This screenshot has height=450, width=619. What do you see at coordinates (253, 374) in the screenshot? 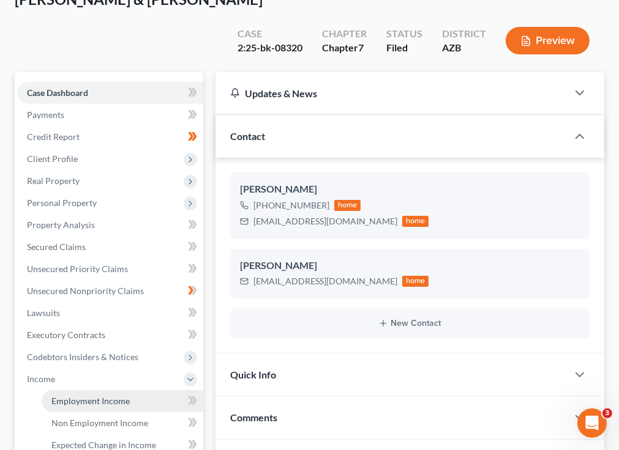
I see `span: Quick Info` at bounding box center [253, 374].